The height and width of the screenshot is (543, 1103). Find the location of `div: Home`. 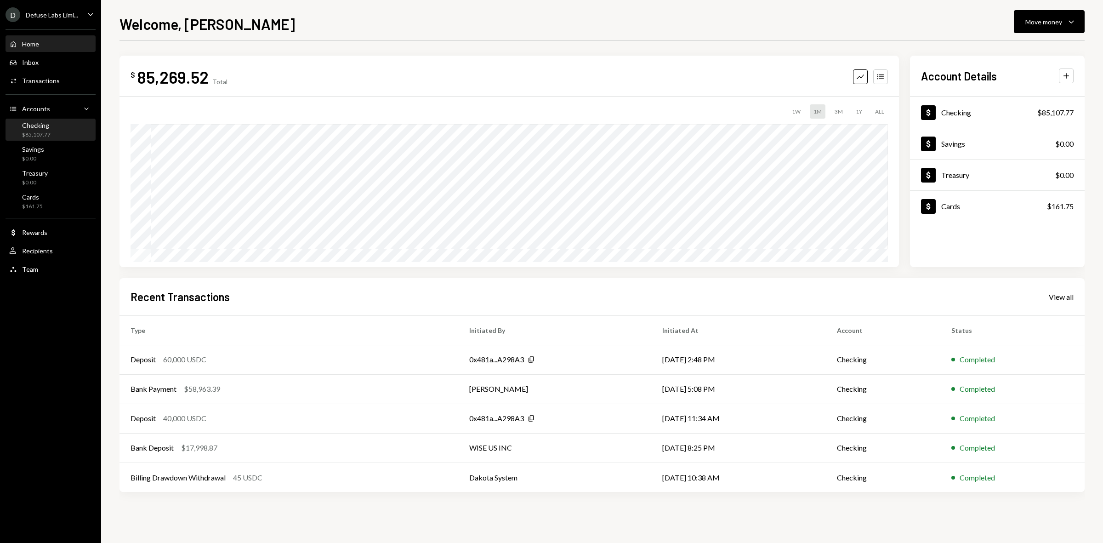

div: Home is located at coordinates (30, 44).